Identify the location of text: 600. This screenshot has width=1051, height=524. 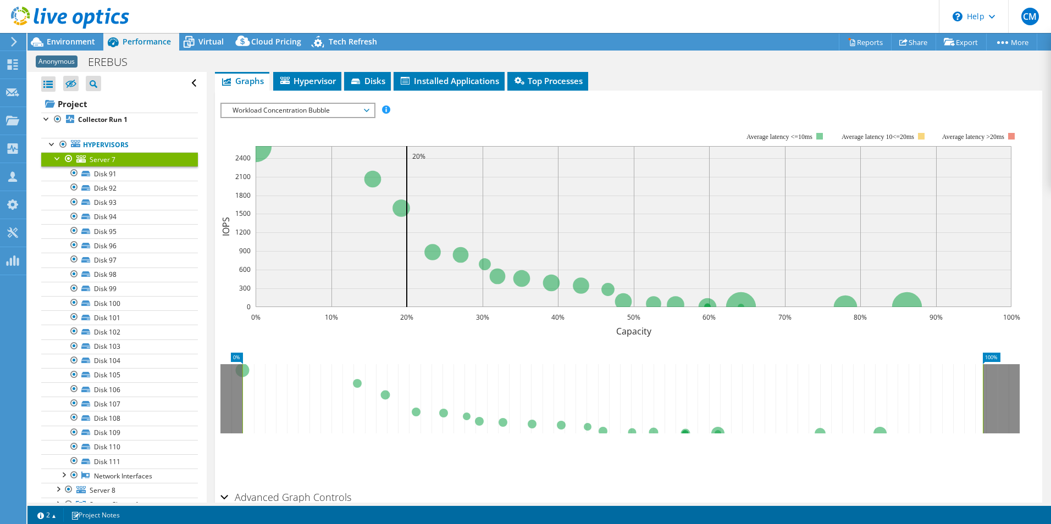
(245, 269).